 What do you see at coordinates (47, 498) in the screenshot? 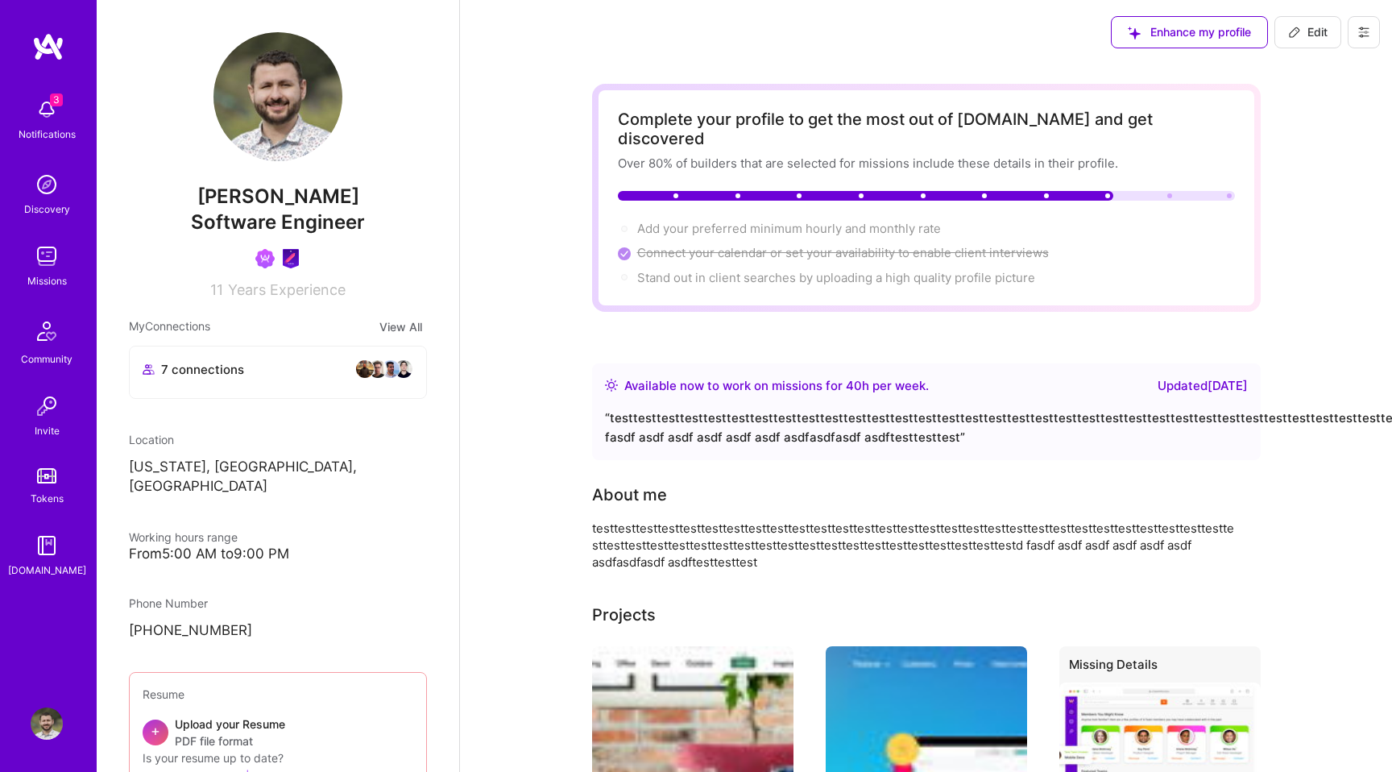
I see `div: Tokens` at bounding box center [47, 498].